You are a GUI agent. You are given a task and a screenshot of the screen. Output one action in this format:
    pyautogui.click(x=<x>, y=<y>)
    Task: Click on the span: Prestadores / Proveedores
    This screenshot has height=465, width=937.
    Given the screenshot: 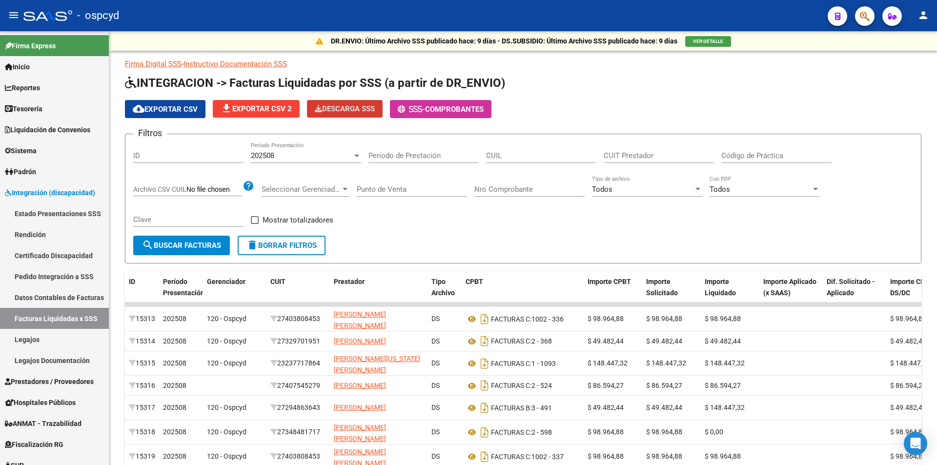 What is the action you would take?
    pyautogui.click(x=49, y=381)
    